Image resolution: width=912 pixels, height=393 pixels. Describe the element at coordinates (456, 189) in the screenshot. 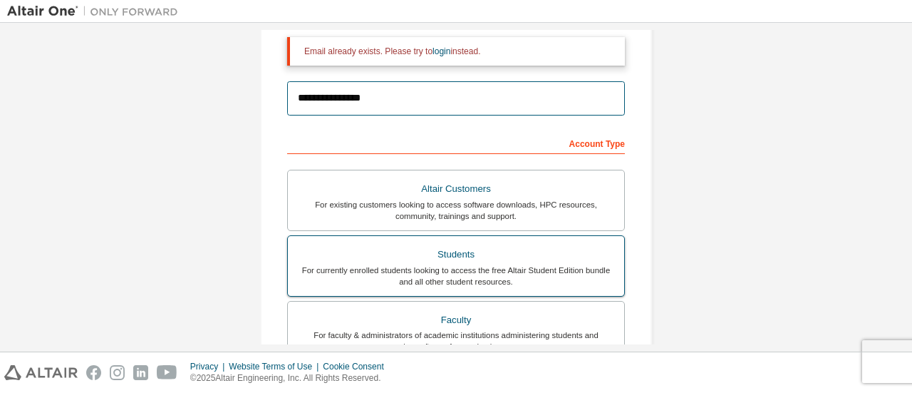

I see `div: Altair Customers` at that location.